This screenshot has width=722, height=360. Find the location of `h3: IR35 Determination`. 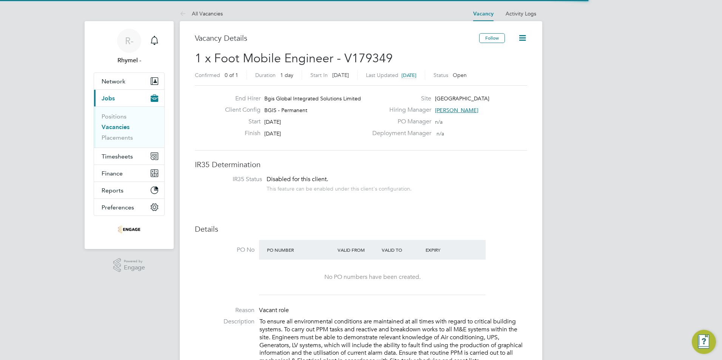

h3: IR35 Determination is located at coordinates (361, 165).